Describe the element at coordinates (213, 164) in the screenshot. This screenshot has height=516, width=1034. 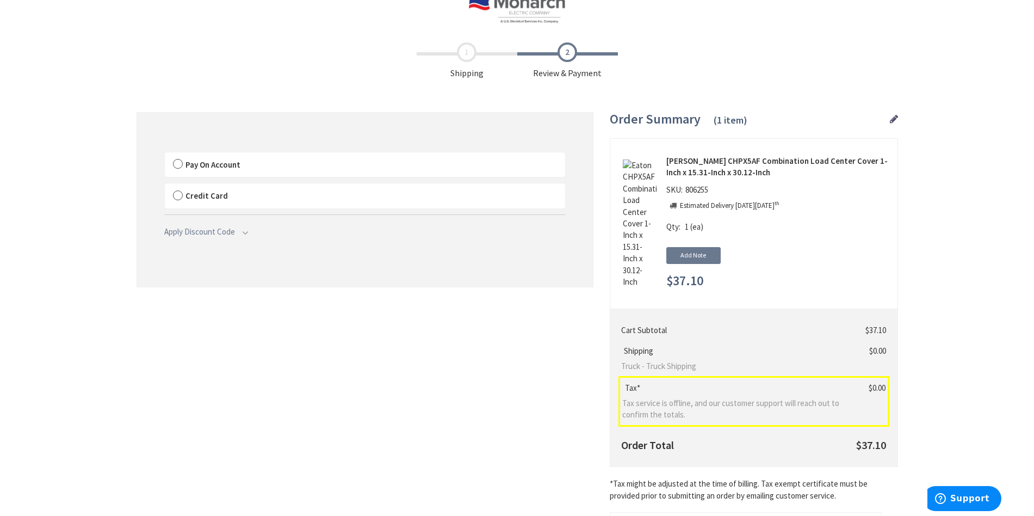
I see `span: Pay On Account` at that location.